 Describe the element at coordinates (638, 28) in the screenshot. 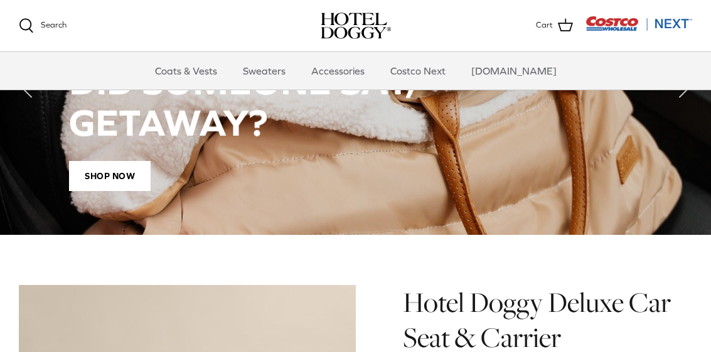

I see `a: Visit Costco Next` at that location.